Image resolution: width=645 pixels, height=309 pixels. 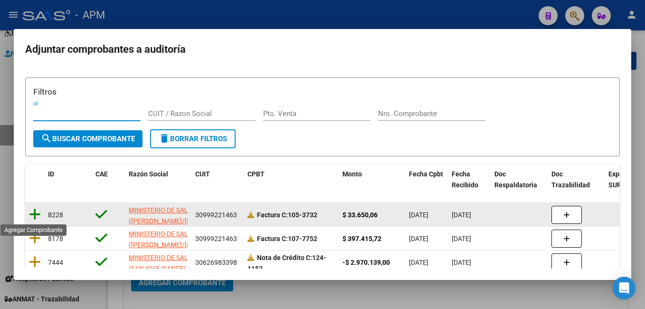 What do you see at coordinates (624, 288) in the screenshot?
I see `div: Open Intercom Messenger` at bounding box center [624, 288].